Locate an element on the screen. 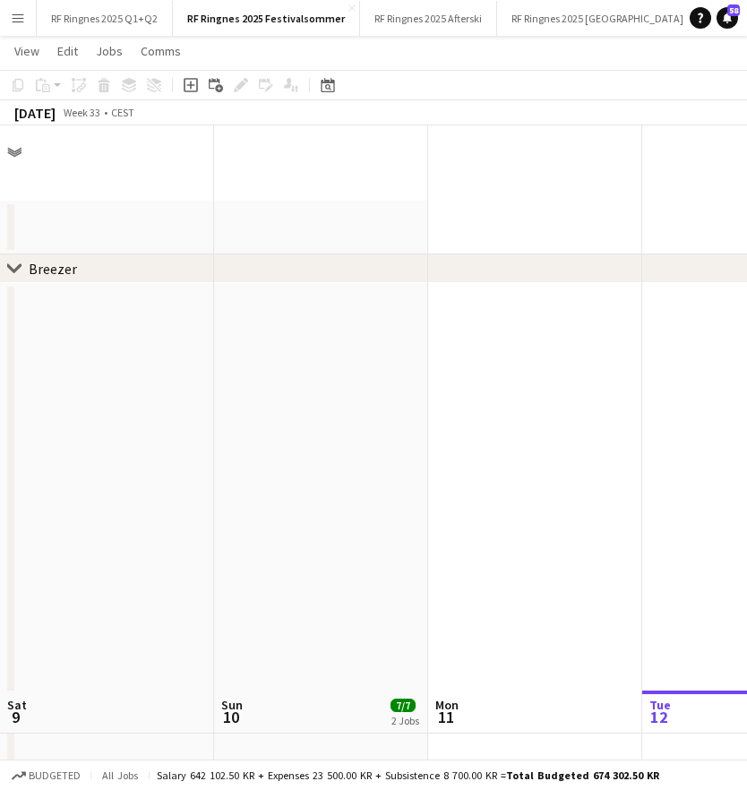 The height and width of the screenshot is (790, 747). button: Budgeted is located at coordinates (46, 775).